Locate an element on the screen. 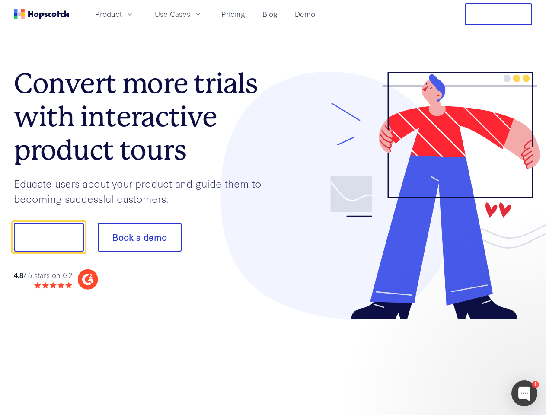  button: Show me! is located at coordinates (49, 237).